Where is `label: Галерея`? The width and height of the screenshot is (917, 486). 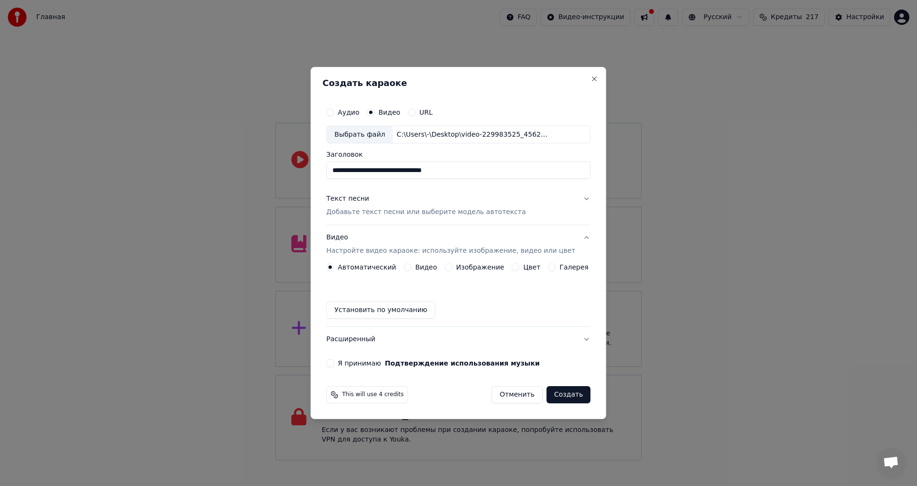
label: Галерея is located at coordinates (574, 267).